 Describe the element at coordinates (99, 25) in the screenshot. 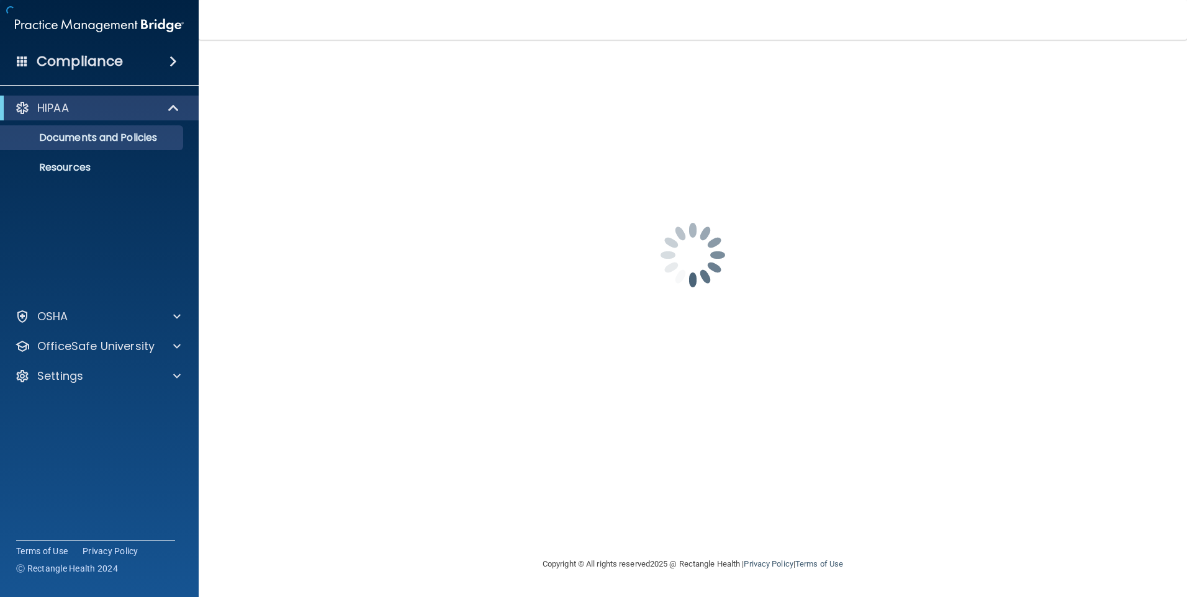

I see `img: PMB logo` at that location.